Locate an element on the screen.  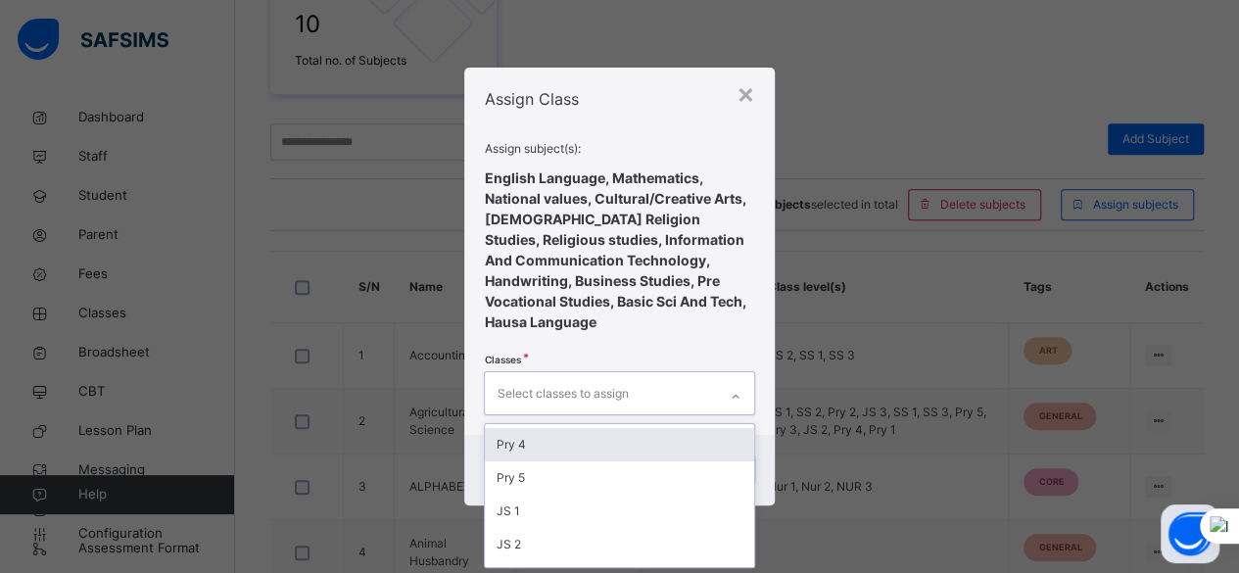
button: Open asap is located at coordinates (1190, 534).